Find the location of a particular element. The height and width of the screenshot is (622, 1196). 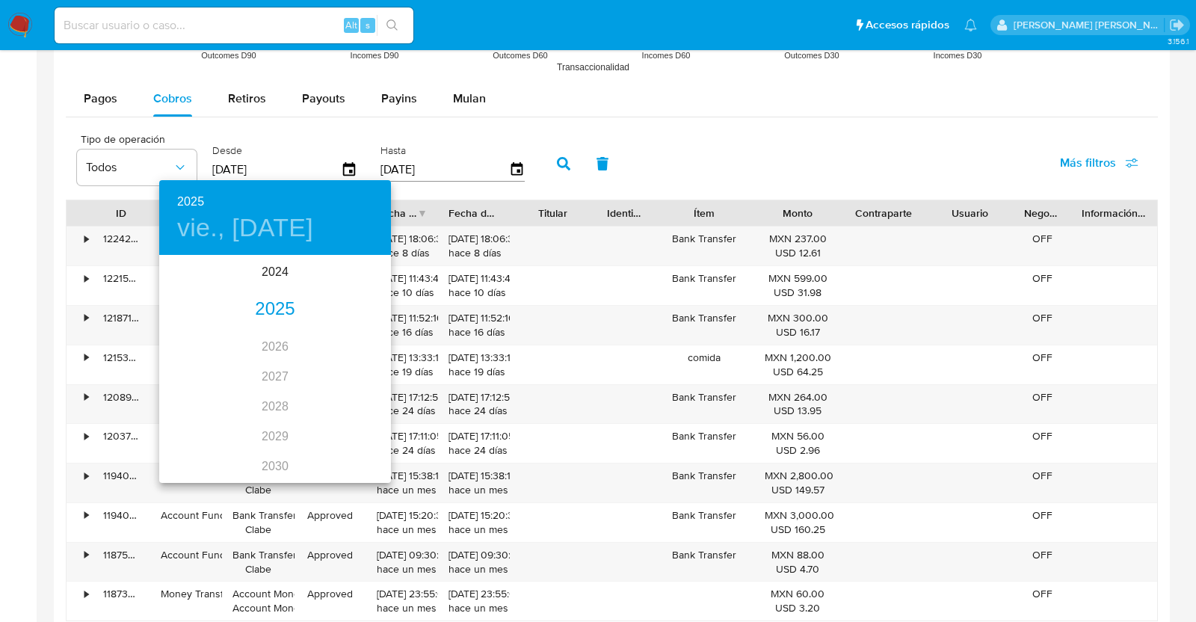

div: 2024 is located at coordinates (275, 272).